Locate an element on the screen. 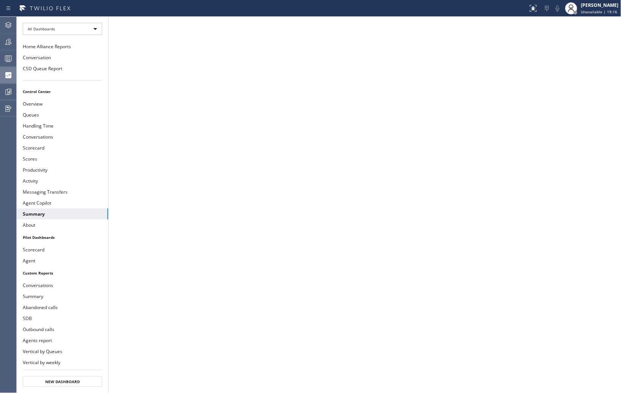 Image resolution: width=621 pixels, height=393 pixels. button: Outbound calls is located at coordinates (62, 329).